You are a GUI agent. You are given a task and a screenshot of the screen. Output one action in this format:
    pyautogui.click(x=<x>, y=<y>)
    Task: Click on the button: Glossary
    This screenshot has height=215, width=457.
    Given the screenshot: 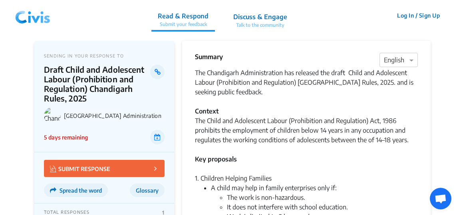 What is the action you would take?
    pyautogui.click(x=147, y=190)
    